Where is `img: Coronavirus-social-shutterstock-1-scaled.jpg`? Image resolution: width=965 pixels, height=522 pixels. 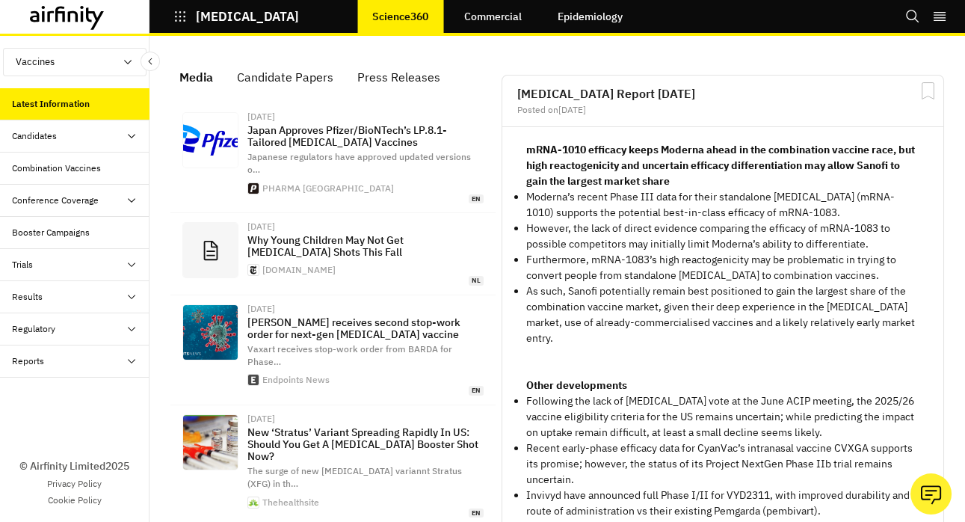 img: Coronavirus-social-shutterstock-1-scaled.jpg is located at coordinates (210, 332).